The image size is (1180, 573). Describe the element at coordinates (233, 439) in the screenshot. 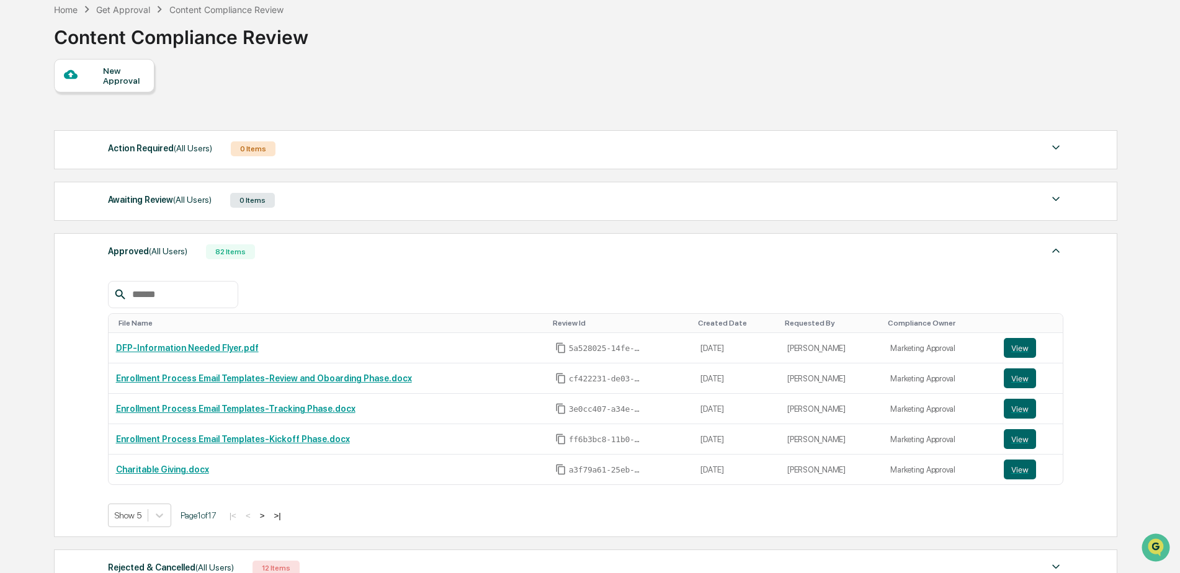

I see `a: Enrollment Process Email Templates-Kickoff Phase.docx` at that location.